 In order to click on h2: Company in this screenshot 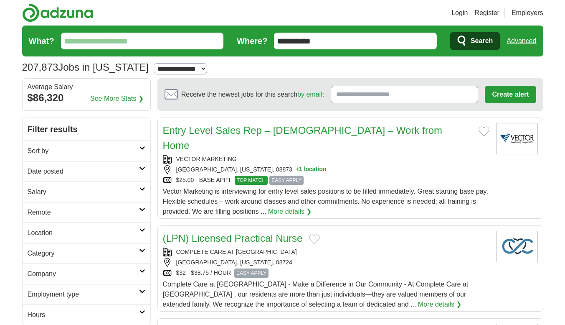, I will do `click(83, 274)`.